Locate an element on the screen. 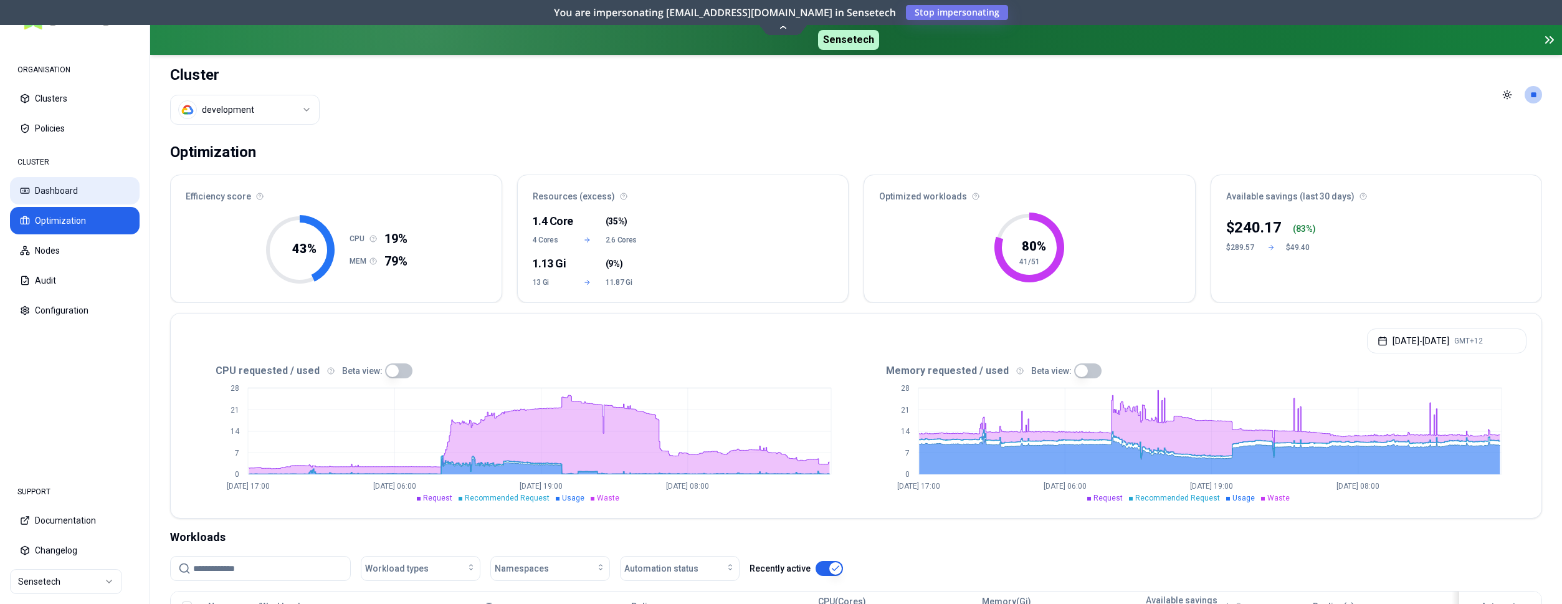 The width and height of the screenshot is (1562, 604). span: 35% is located at coordinates (616, 221).